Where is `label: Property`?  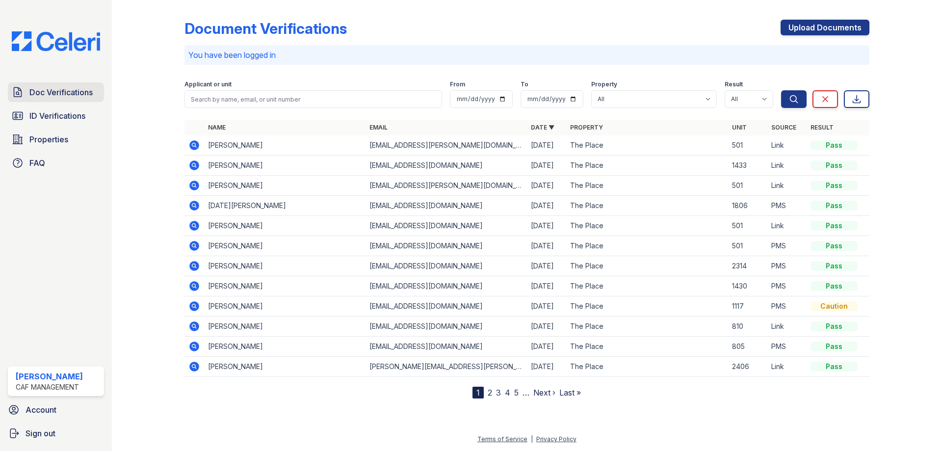 label: Property is located at coordinates (604, 84).